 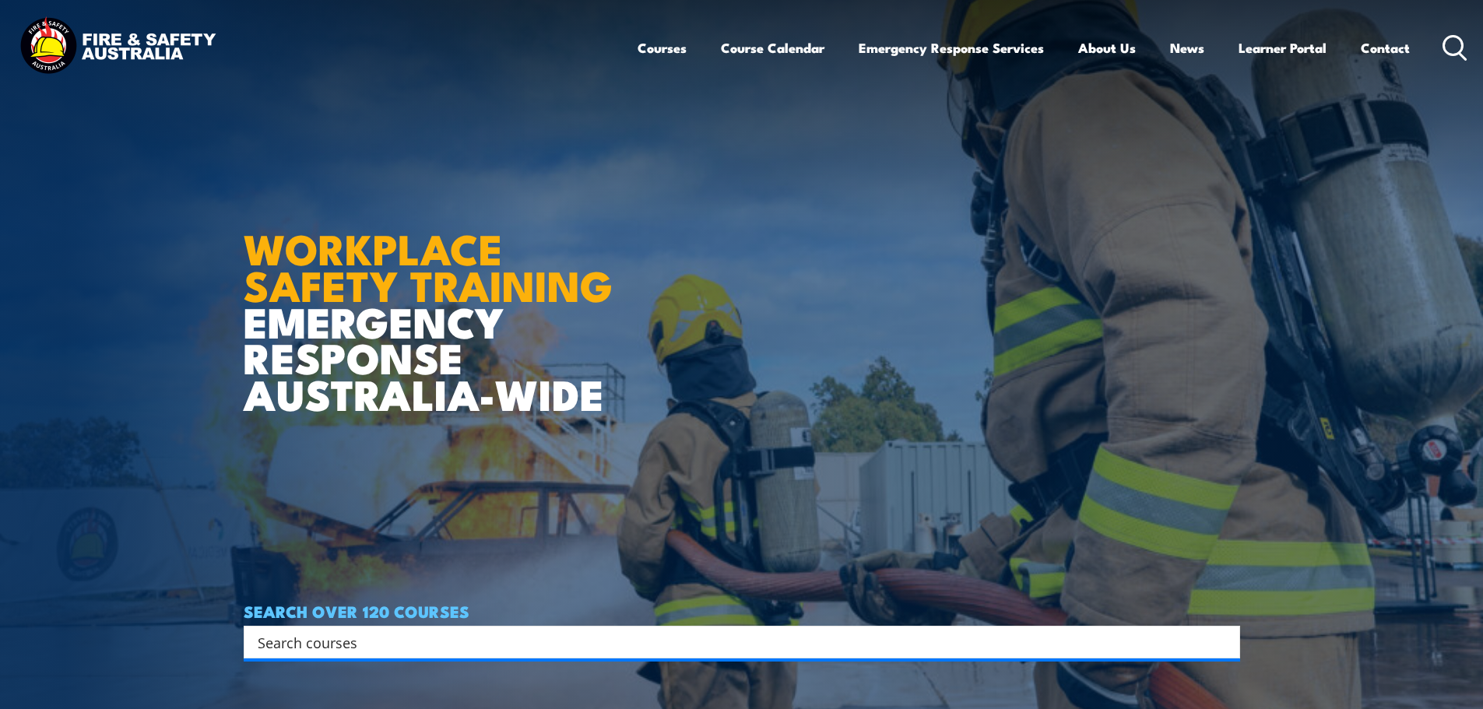 I want to click on a: Courses, so click(x=662, y=47).